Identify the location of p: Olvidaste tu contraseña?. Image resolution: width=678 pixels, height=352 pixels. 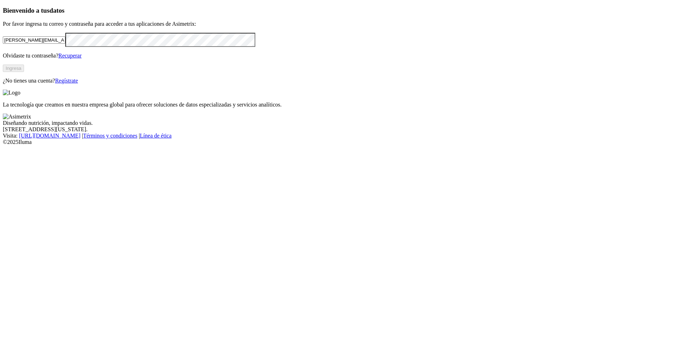
(339, 56).